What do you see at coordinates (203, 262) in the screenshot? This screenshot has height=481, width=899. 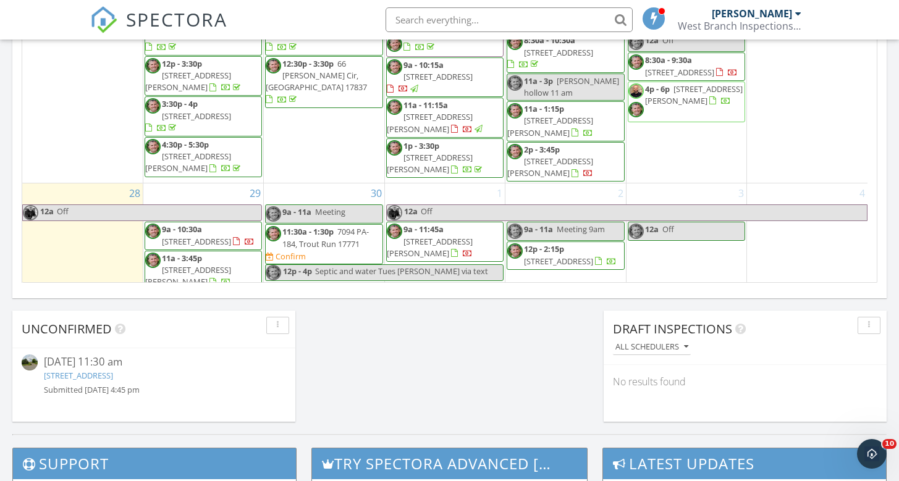 I see `td: Go to September 29, 2025` at bounding box center [203, 262].